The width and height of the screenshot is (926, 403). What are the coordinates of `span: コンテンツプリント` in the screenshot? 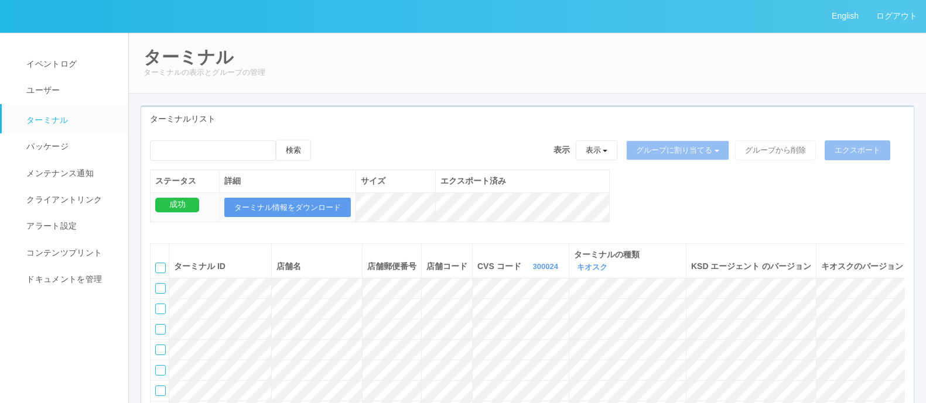 It's located at (63, 253).